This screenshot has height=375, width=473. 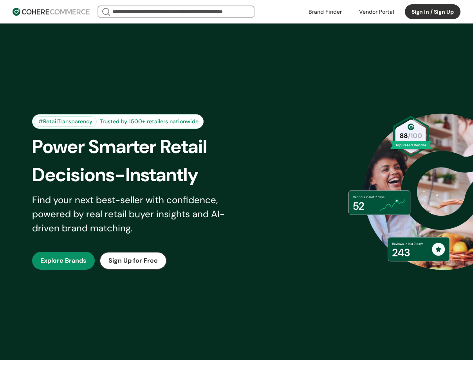 I want to click on div: Find your next best-seller with confidence, powered by real retail buyer insights and AI-driven b..., so click(x=139, y=214).